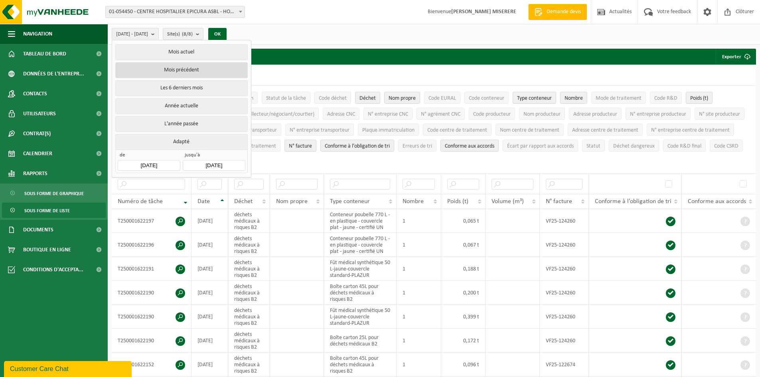  What do you see at coordinates (152, 245) in the screenshot?
I see `td: T250001622196` at bounding box center [152, 245].